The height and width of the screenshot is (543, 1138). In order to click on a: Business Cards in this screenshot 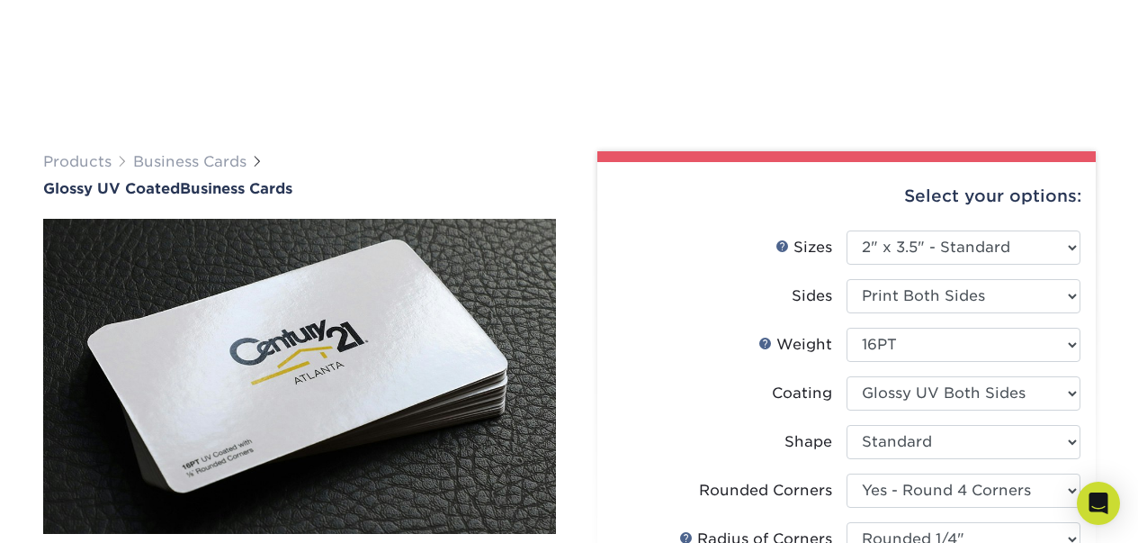, I will do `click(190, 161)`.